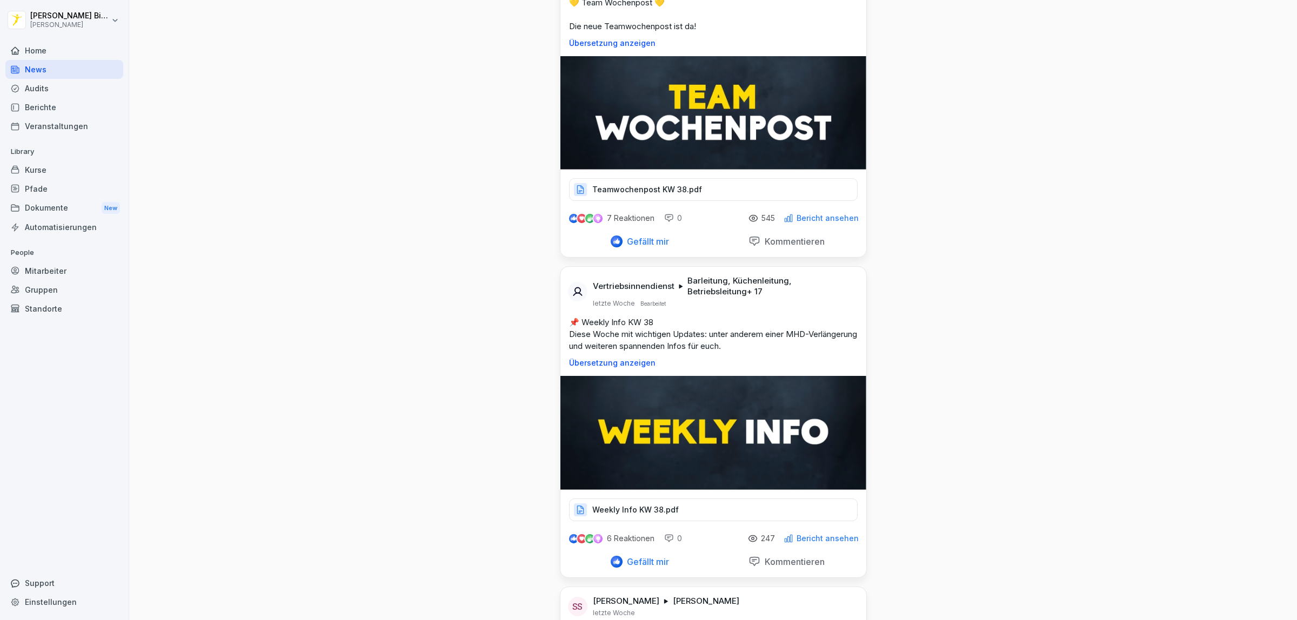 Image resolution: width=1297 pixels, height=620 pixels. What do you see at coordinates (64, 583) in the screenshot?
I see `div: Support` at bounding box center [64, 583].